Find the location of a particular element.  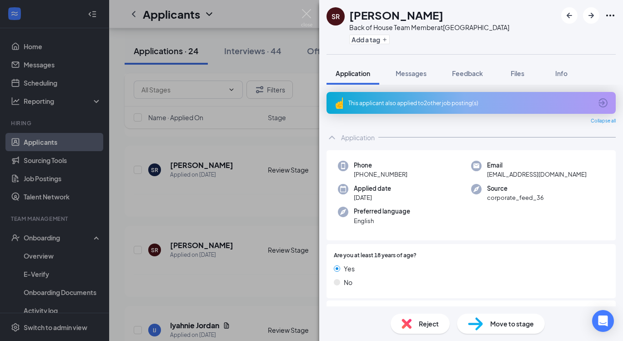

button: ArrowRight is located at coordinates (592, 15).